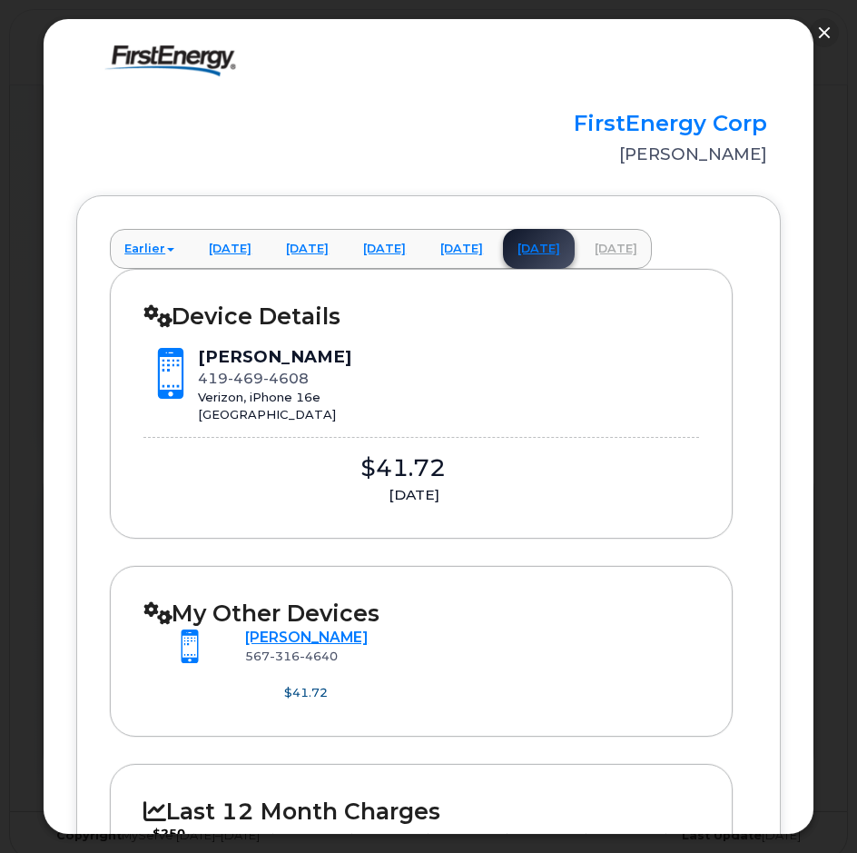 This screenshot has height=853, width=857. I want to click on div: $41.72, so click(305, 692).